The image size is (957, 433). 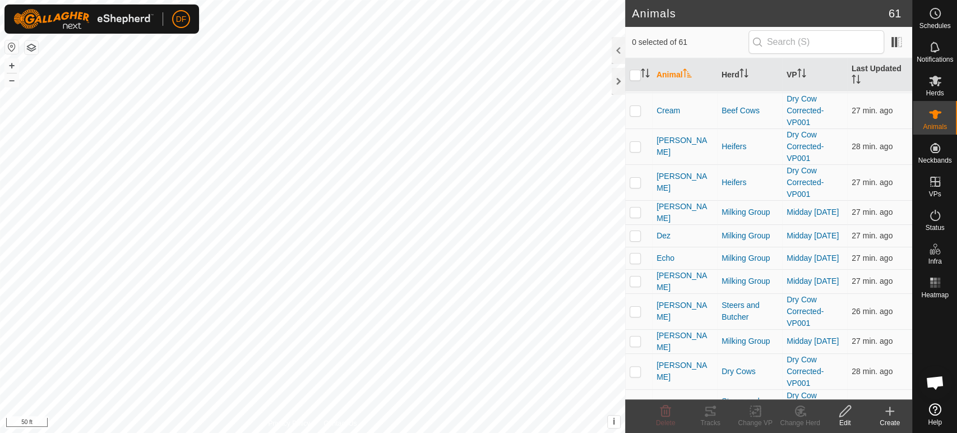 What do you see at coordinates (935, 228) in the screenshot?
I see `span: Status` at bounding box center [935, 228].